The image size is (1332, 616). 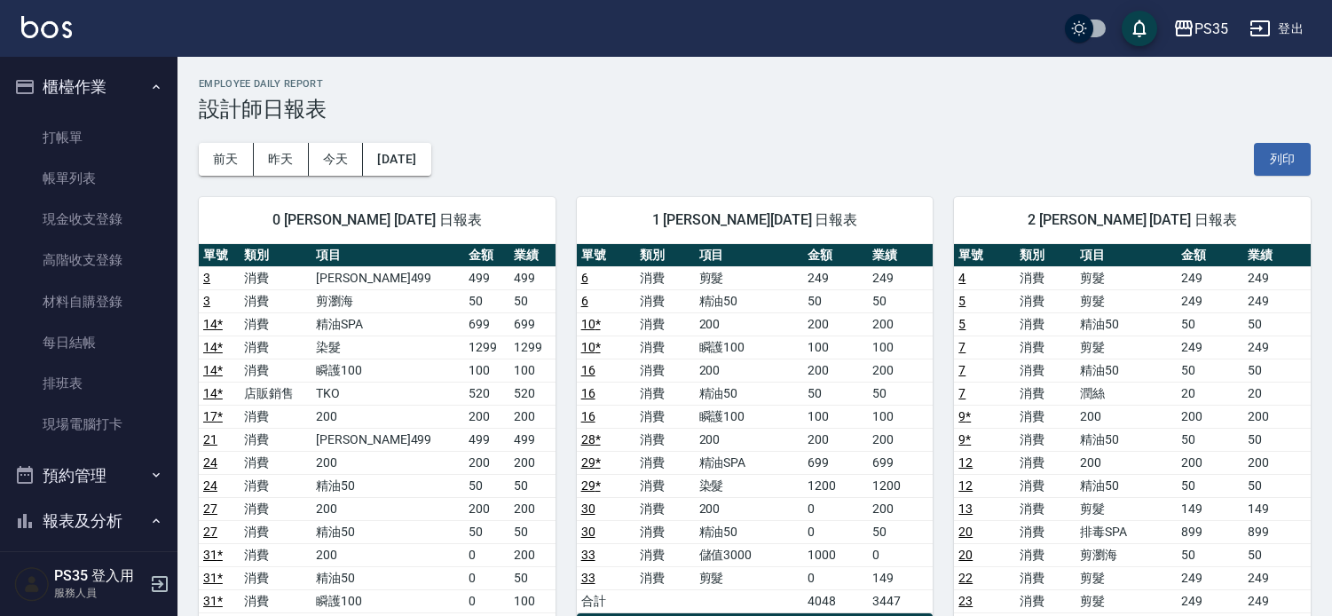 I want to click on th: 金額, so click(x=1210, y=256).